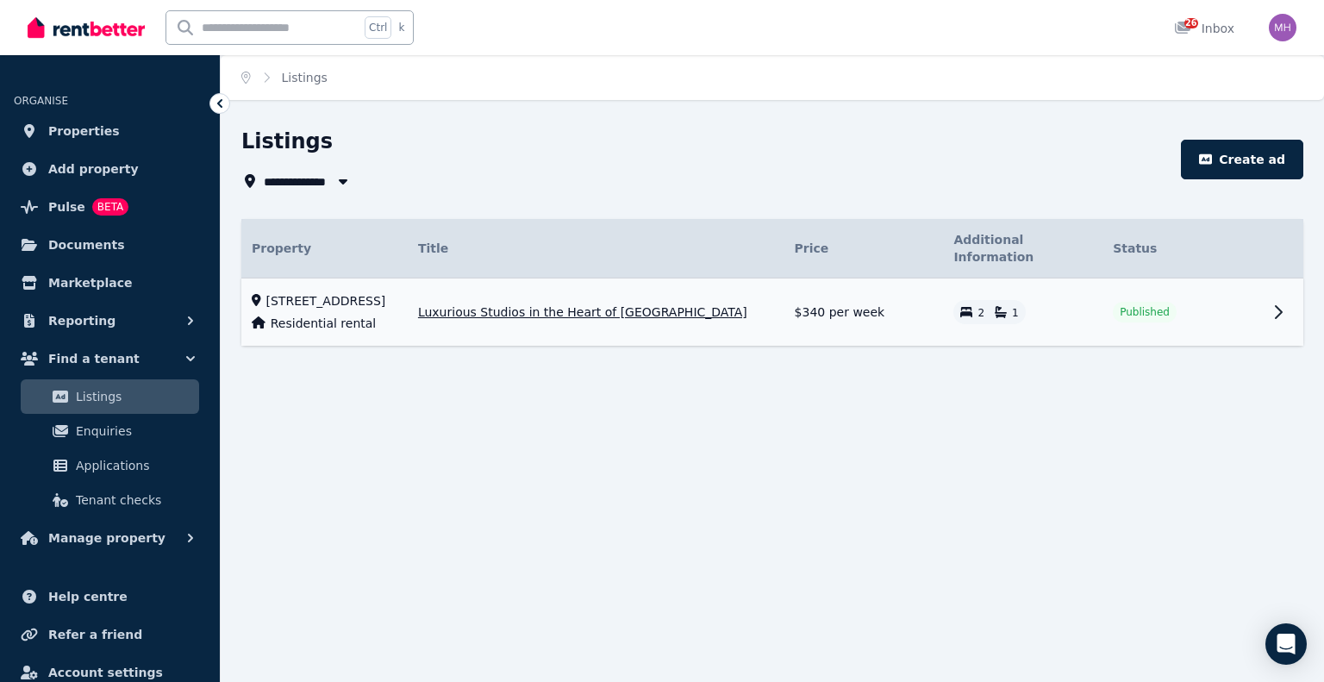 This screenshot has height=682, width=1324. What do you see at coordinates (88, 597) in the screenshot?
I see `span: Help centre` at bounding box center [88, 597].